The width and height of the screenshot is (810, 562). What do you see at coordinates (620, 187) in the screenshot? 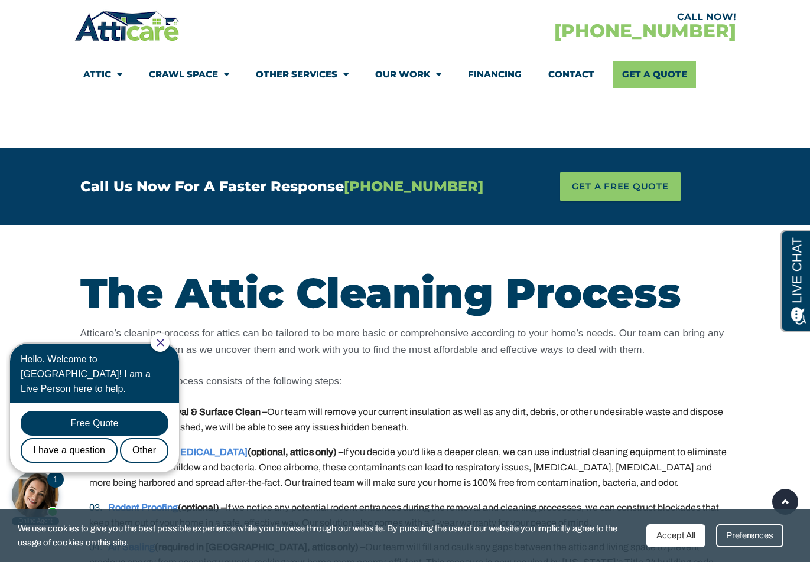
I see `span: GET A FREE QUOTE` at bounding box center [620, 187].